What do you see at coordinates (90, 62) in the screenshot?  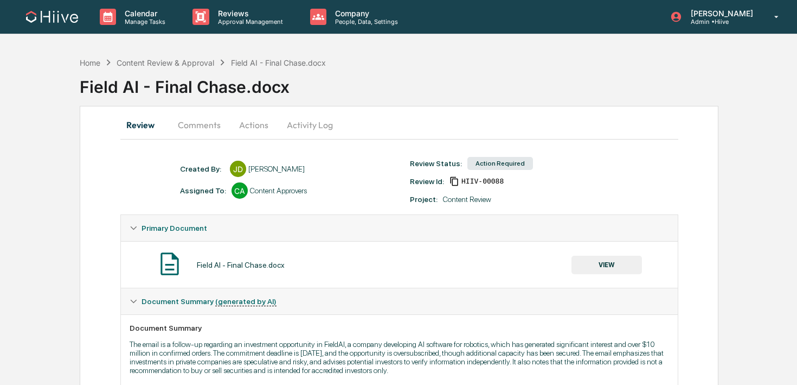 I see `div: Home` at bounding box center [90, 62].